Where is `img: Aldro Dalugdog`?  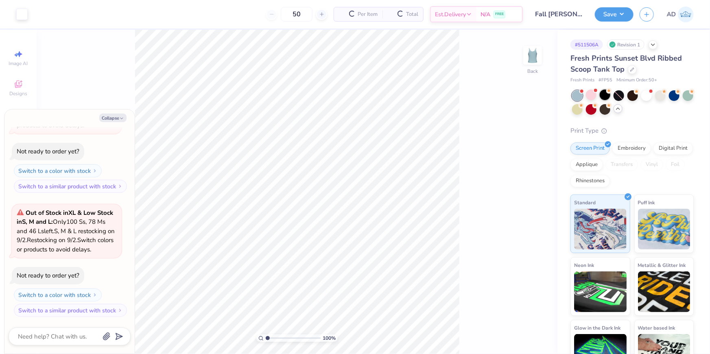 img: Aldro Dalugdog is located at coordinates (685, 14).